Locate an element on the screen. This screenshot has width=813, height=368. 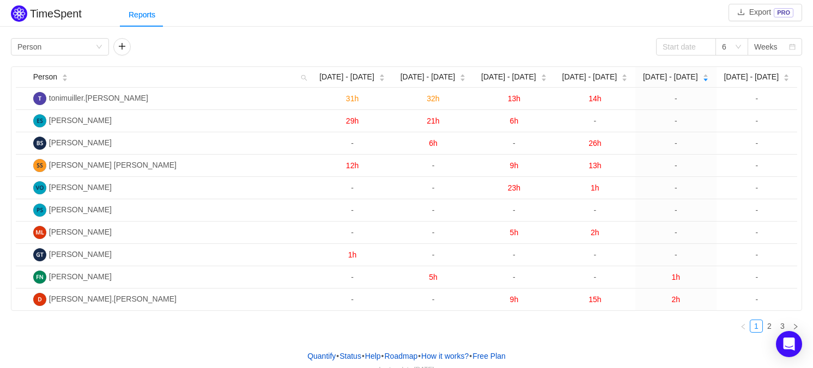
div: 6 is located at coordinates (724, 47).